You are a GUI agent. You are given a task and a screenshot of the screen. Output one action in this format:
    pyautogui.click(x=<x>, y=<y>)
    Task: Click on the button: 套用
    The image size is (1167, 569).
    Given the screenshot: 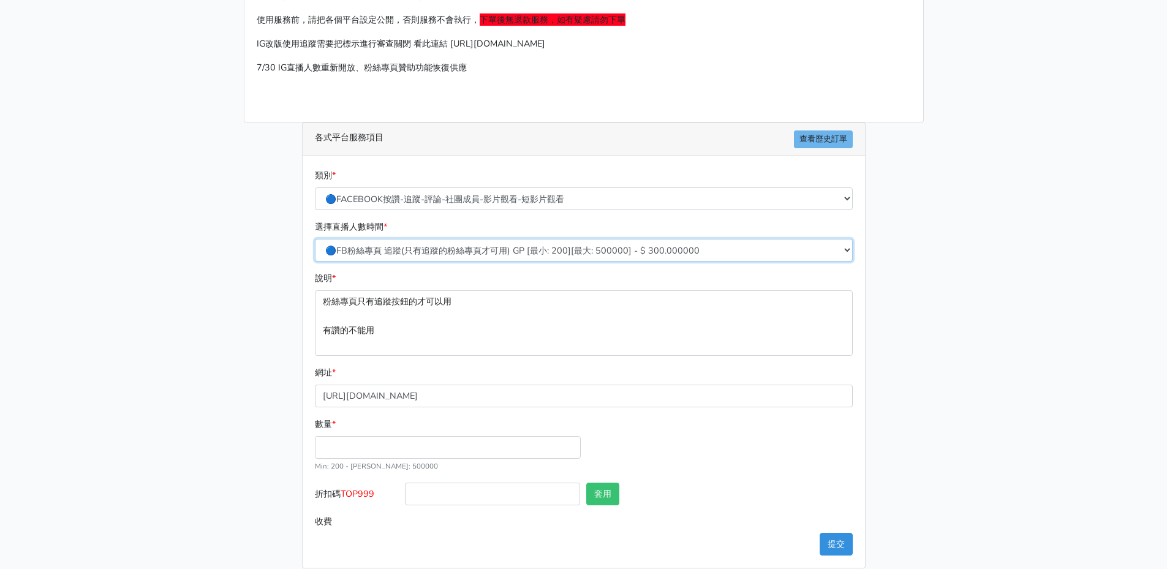 What is the action you would take?
    pyautogui.click(x=603, y=494)
    